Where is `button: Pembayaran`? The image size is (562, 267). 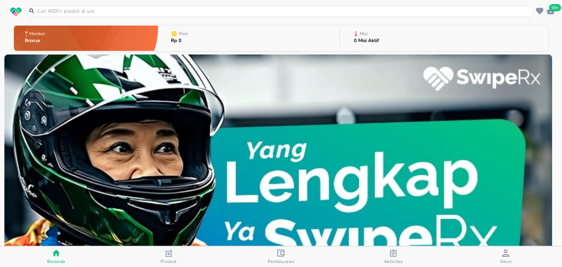
button: Pembayaran is located at coordinates (281, 257).